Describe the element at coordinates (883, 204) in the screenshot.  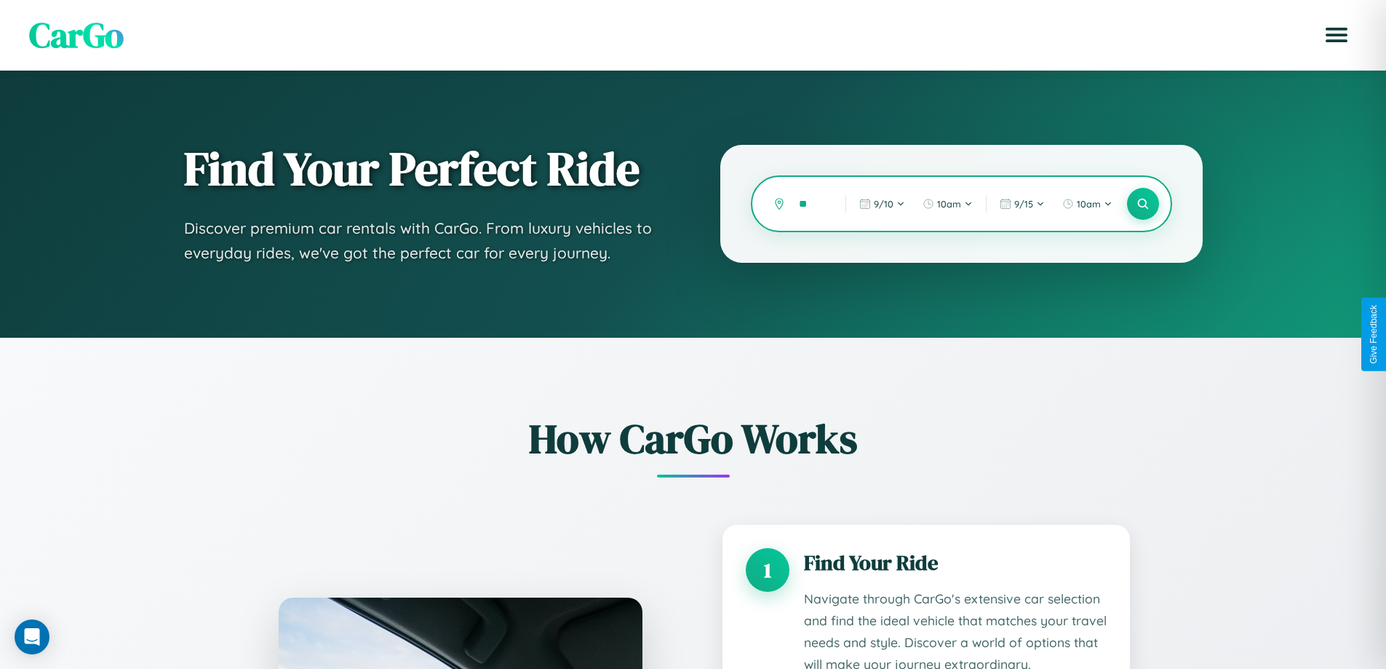
I see `span: 9 / 10` at that location.